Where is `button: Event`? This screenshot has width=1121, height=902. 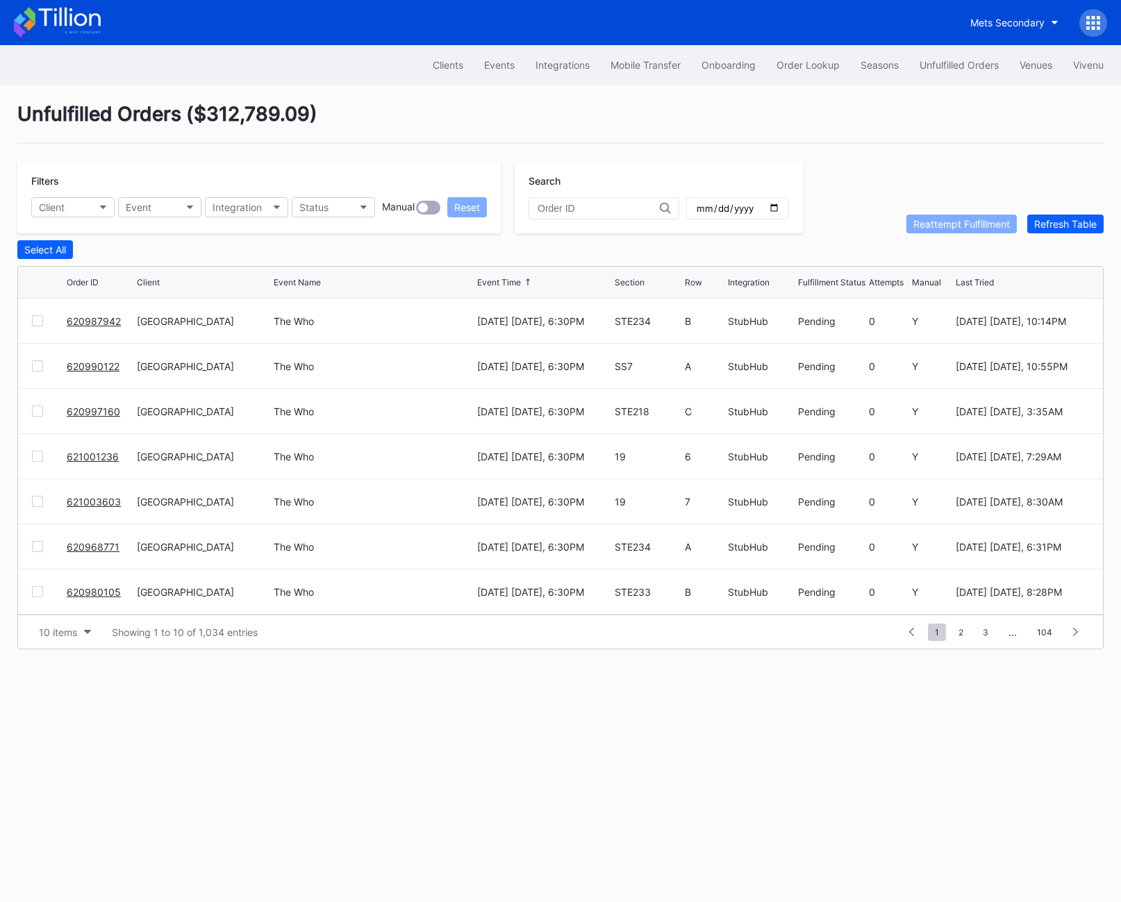
button: Event is located at coordinates (160, 207).